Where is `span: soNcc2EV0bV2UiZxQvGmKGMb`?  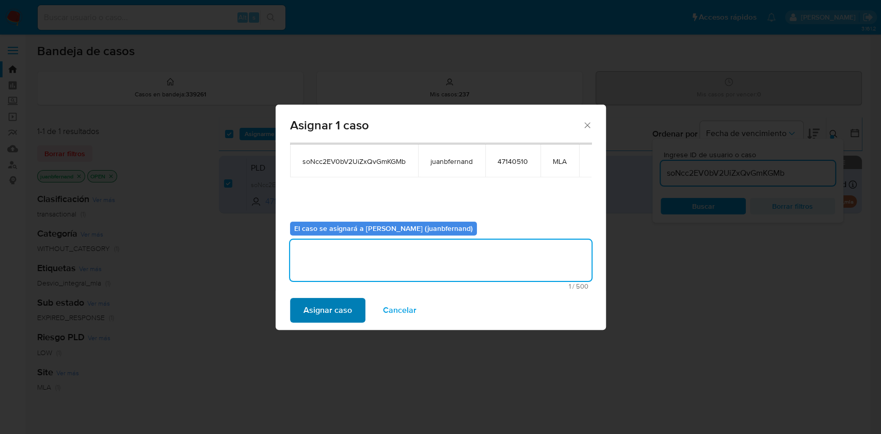 span: soNcc2EV0bV2UiZxQvGmKGMb is located at coordinates (354, 162).